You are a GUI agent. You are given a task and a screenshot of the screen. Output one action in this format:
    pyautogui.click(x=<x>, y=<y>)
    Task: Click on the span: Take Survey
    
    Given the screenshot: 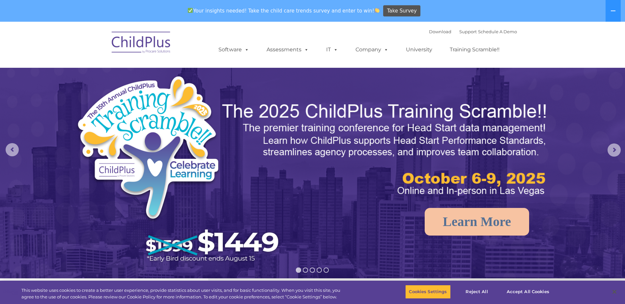 What is the action you would take?
    pyautogui.click(x=402, y=11)
    